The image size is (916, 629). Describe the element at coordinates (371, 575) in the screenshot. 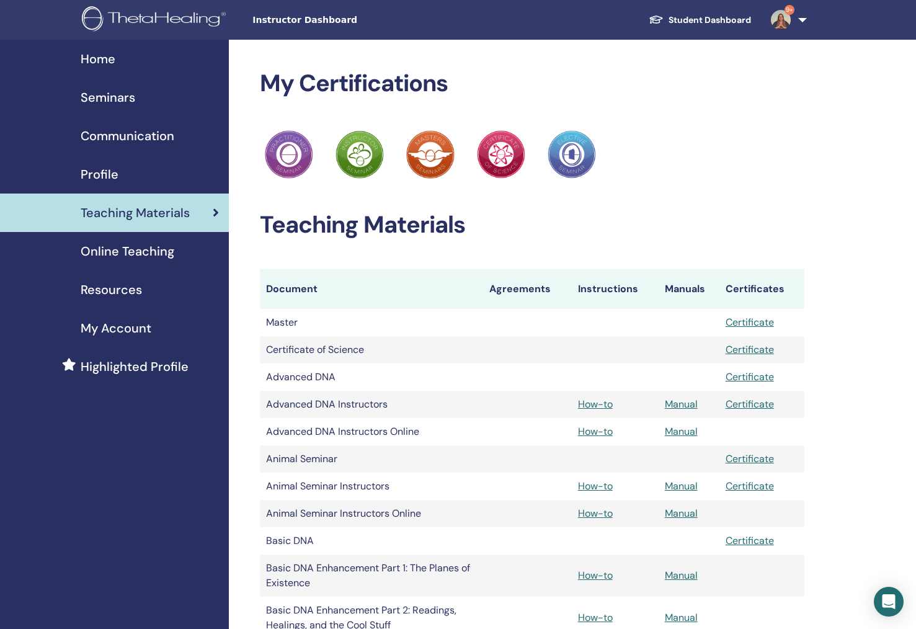

I see `td: Basic DNA Enhancement Part 1: The Planes of Existence` at that location.